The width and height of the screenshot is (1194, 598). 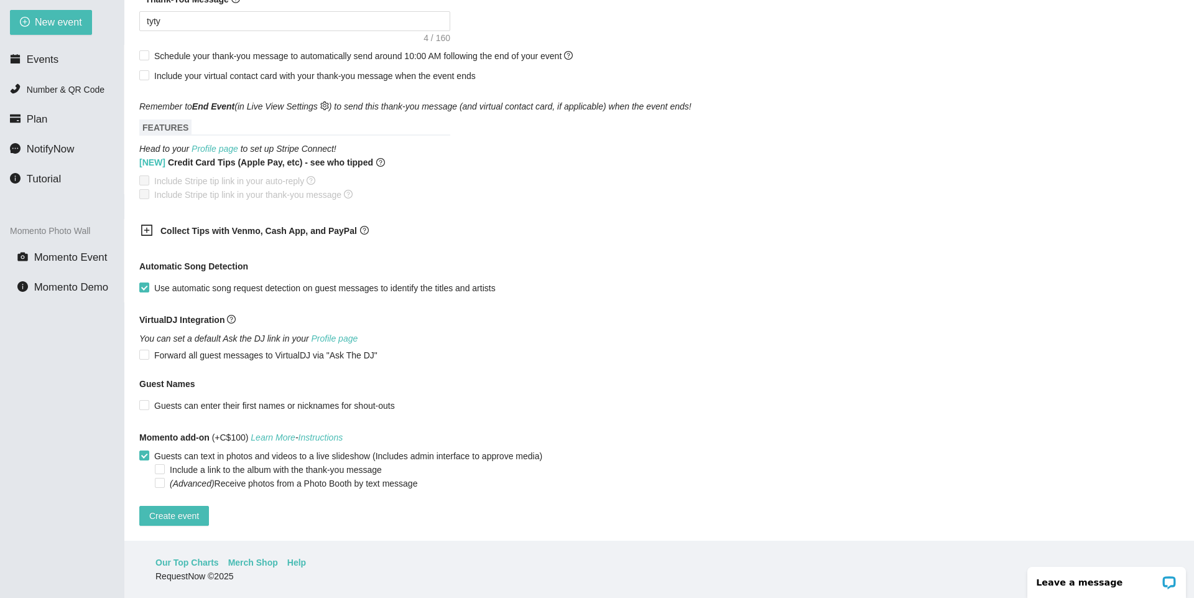 What do you see at coordinates (234, 181) in the screenshot?
I see `span: Include Stripe tip link in your auto-reply` at bounding box center [234, 181].